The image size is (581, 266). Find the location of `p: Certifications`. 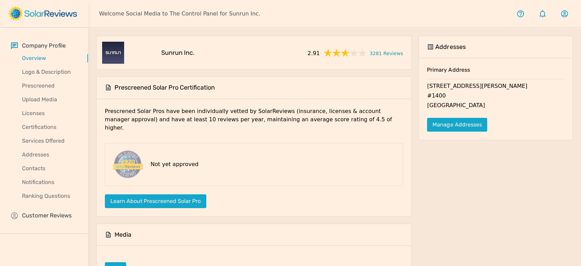

p: Certifications is located at coordinates (50, 127).